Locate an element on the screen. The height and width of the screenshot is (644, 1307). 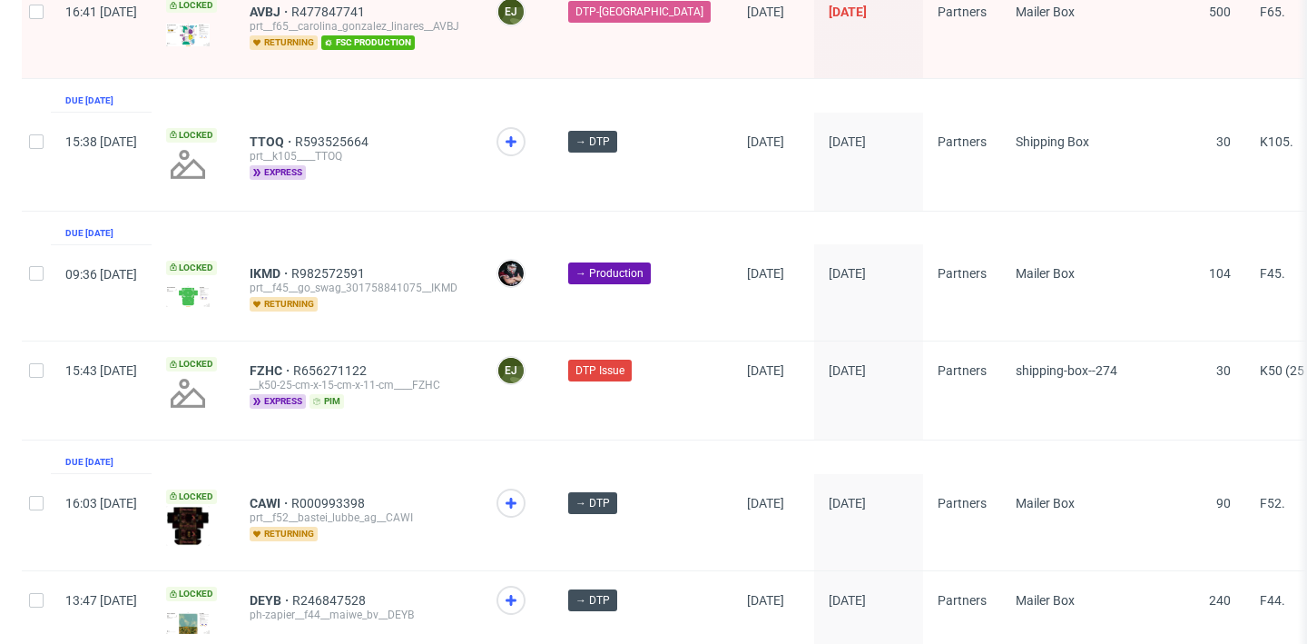
span: AVBJ is located at coordinates (271, 12).